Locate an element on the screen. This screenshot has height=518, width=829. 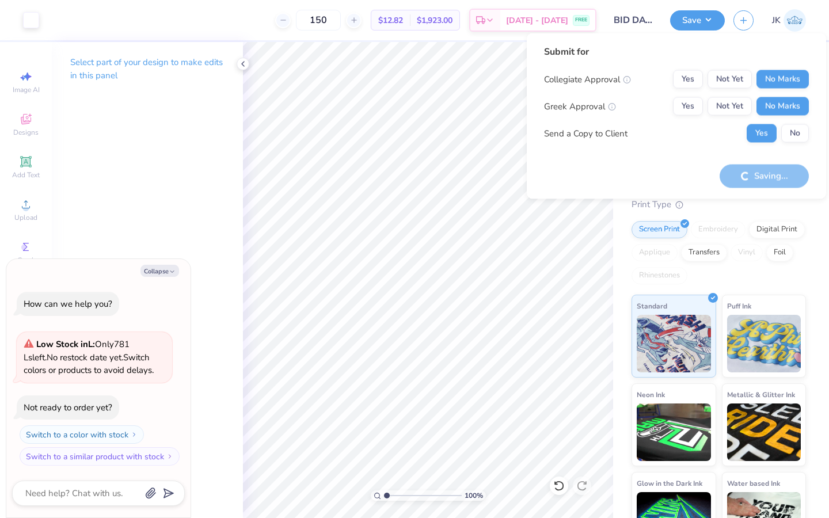
span: Standard is located at coordinates (652, 306).